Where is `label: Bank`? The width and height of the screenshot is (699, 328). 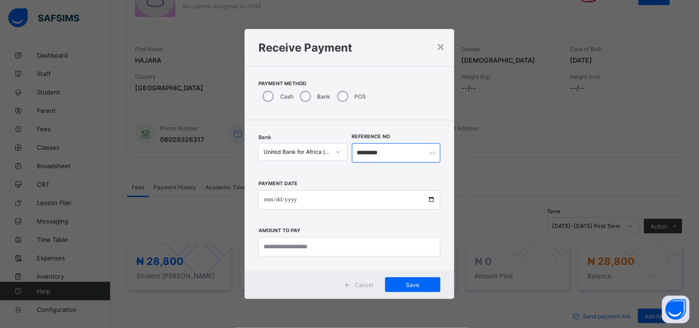 label: Bank is located at coordinates (324, 96).